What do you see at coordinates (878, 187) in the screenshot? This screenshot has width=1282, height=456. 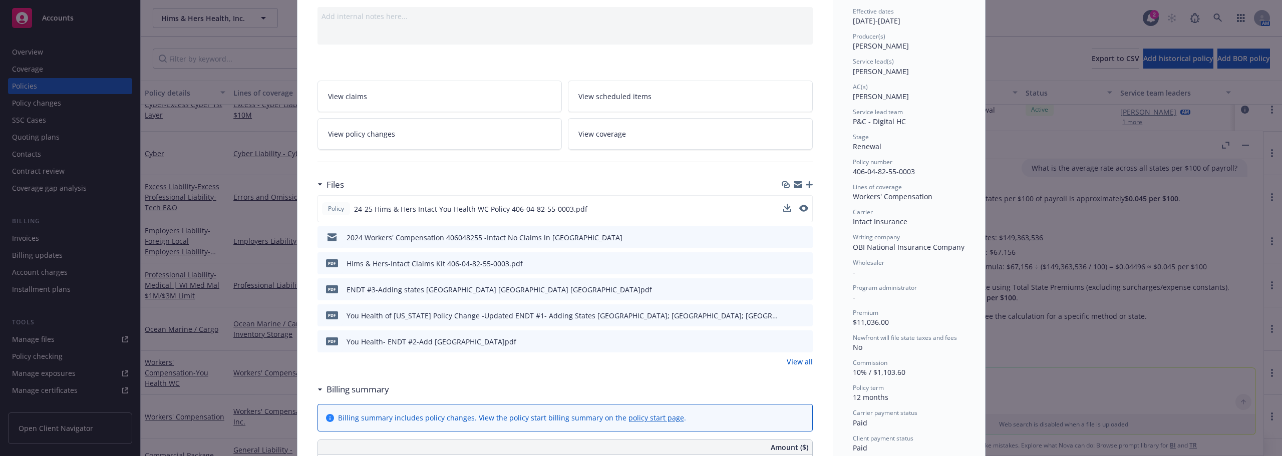 I see `span: Lines of coverage` at bounding box center [878, 187].